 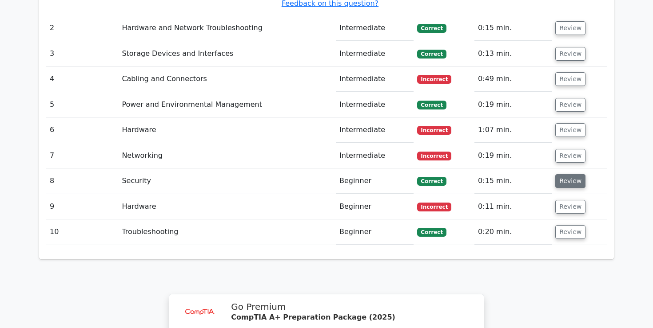 What do you see at coordinates (227, 28) in the screenshot?
I see `td: Hardware and Network Troubleshooting` at bounding box center [227, 28].